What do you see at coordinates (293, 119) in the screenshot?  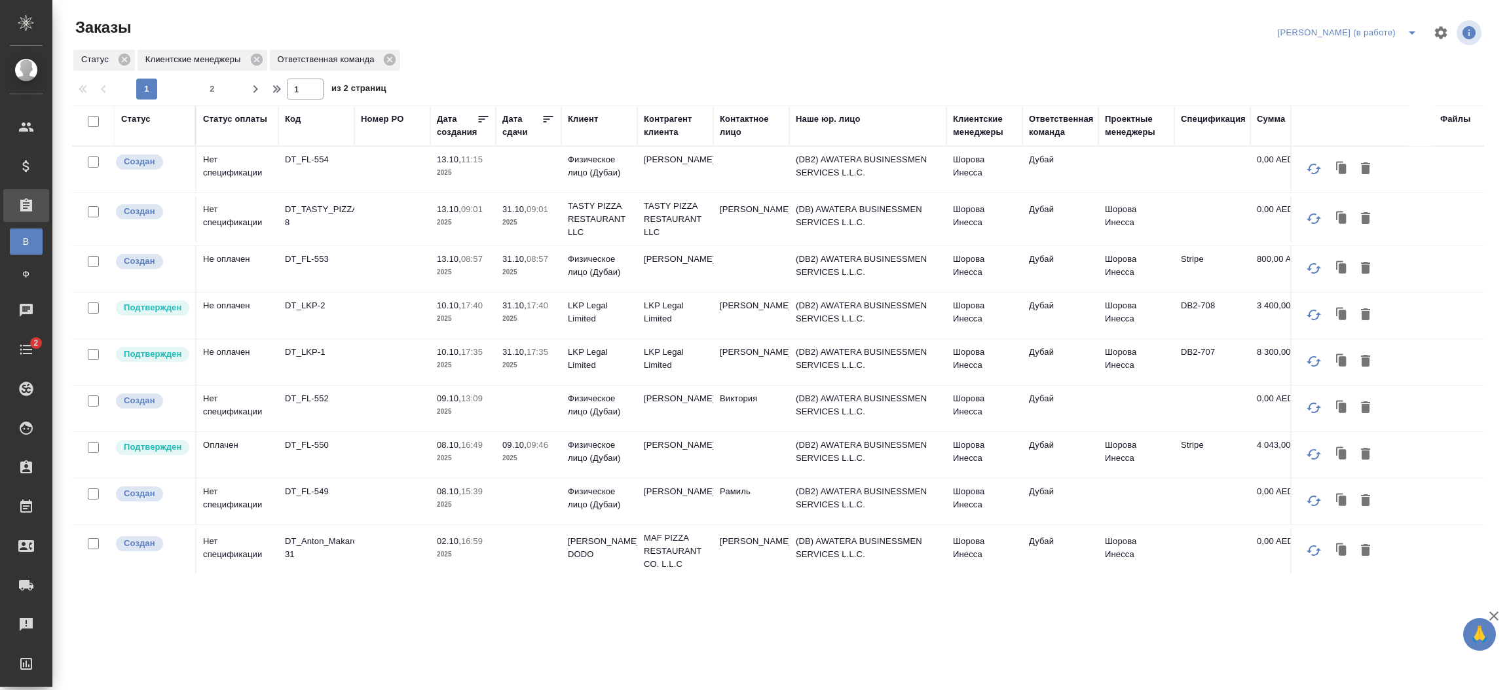 I see `div: Код` at bounding box center [293, 119].